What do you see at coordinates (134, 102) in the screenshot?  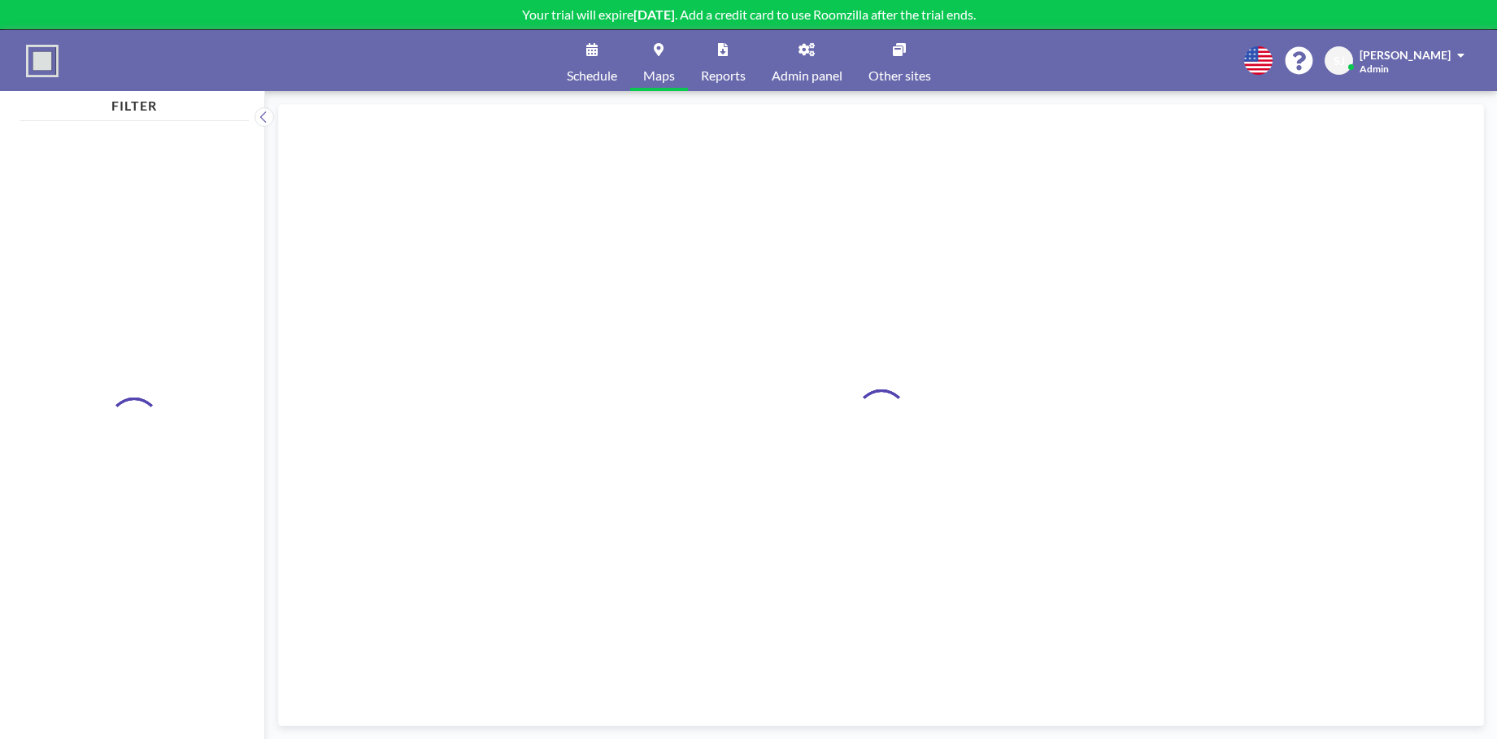 I see `h4: FILTER` at bounding box center [134, 102].